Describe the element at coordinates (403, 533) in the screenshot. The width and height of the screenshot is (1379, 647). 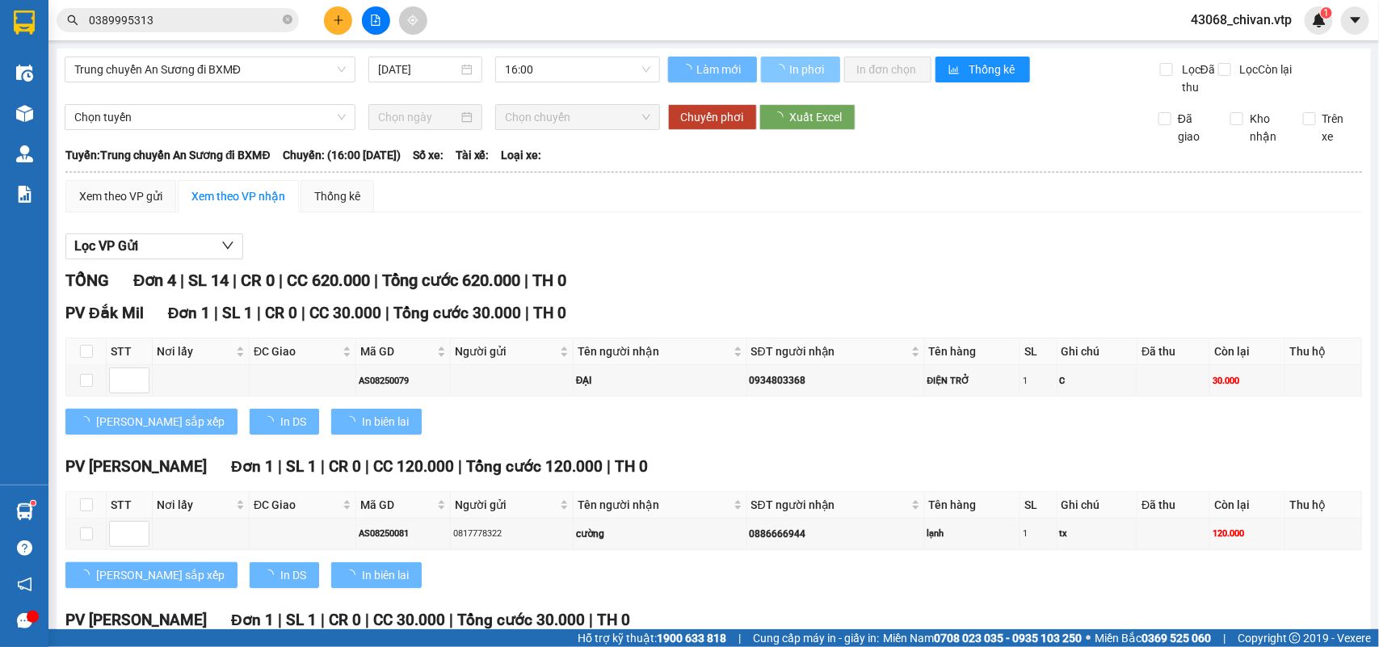
I see `div: AS08250081` at that location.